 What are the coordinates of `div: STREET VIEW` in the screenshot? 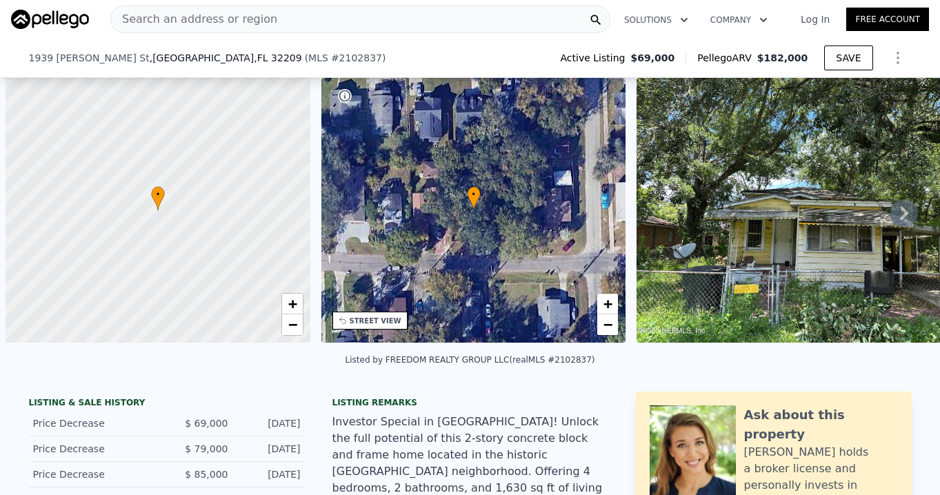 It's located at (375, 321).